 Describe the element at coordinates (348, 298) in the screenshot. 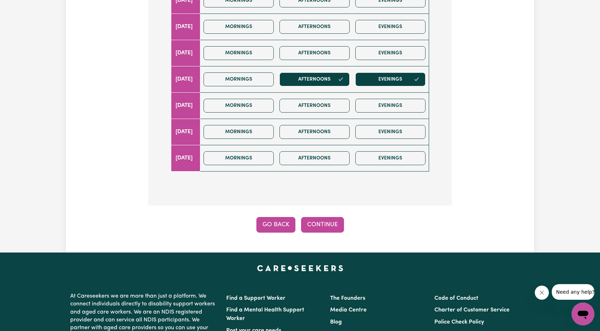

I see `a: The Founders` at that location.